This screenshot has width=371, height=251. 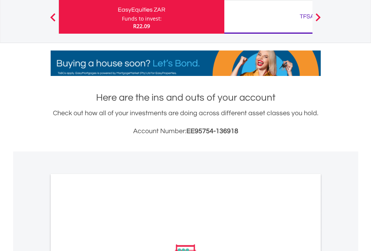 I want to click on div: Funds to invest:, so click(x=142, y=19).